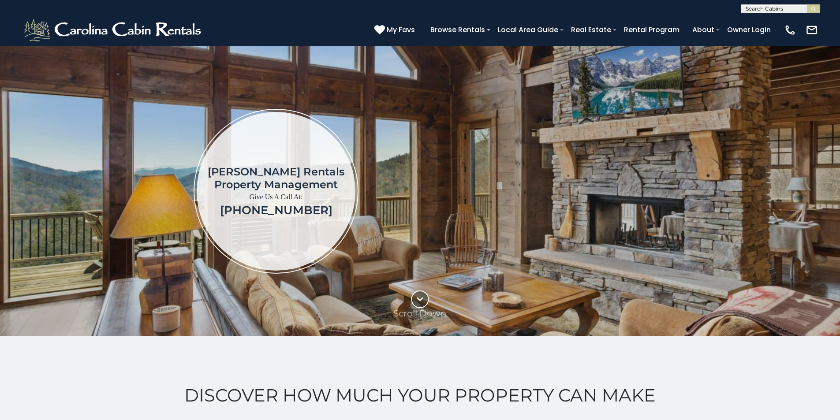  What do you see at coordinates (591, 30) in the screenshot?
I see `a: Real Estate` at bounding box center [591, 30].